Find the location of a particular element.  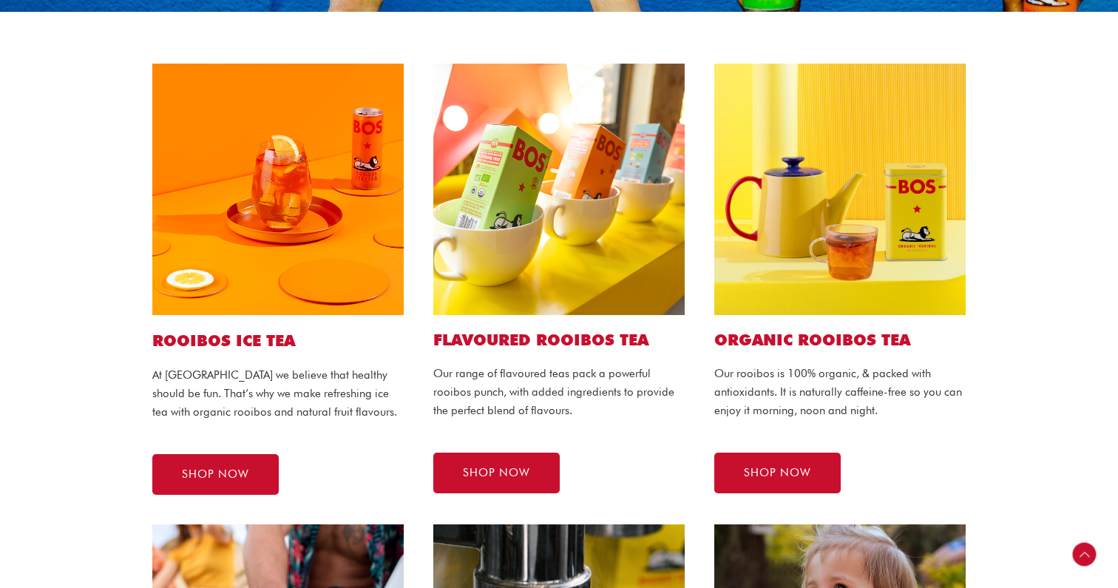

h1: ROOIBOS ICE TEA is located at coordinates (278, 340).